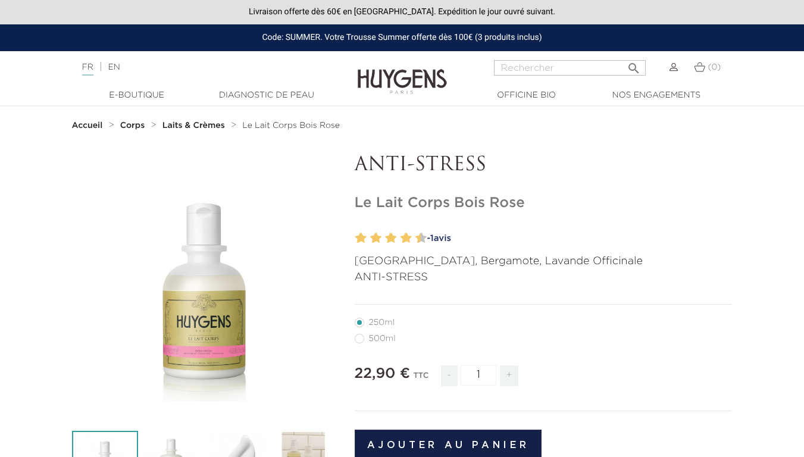  Describe the element at coordinates (656, 95) in the screenshot. I see `a: Nos engagements` at that location.